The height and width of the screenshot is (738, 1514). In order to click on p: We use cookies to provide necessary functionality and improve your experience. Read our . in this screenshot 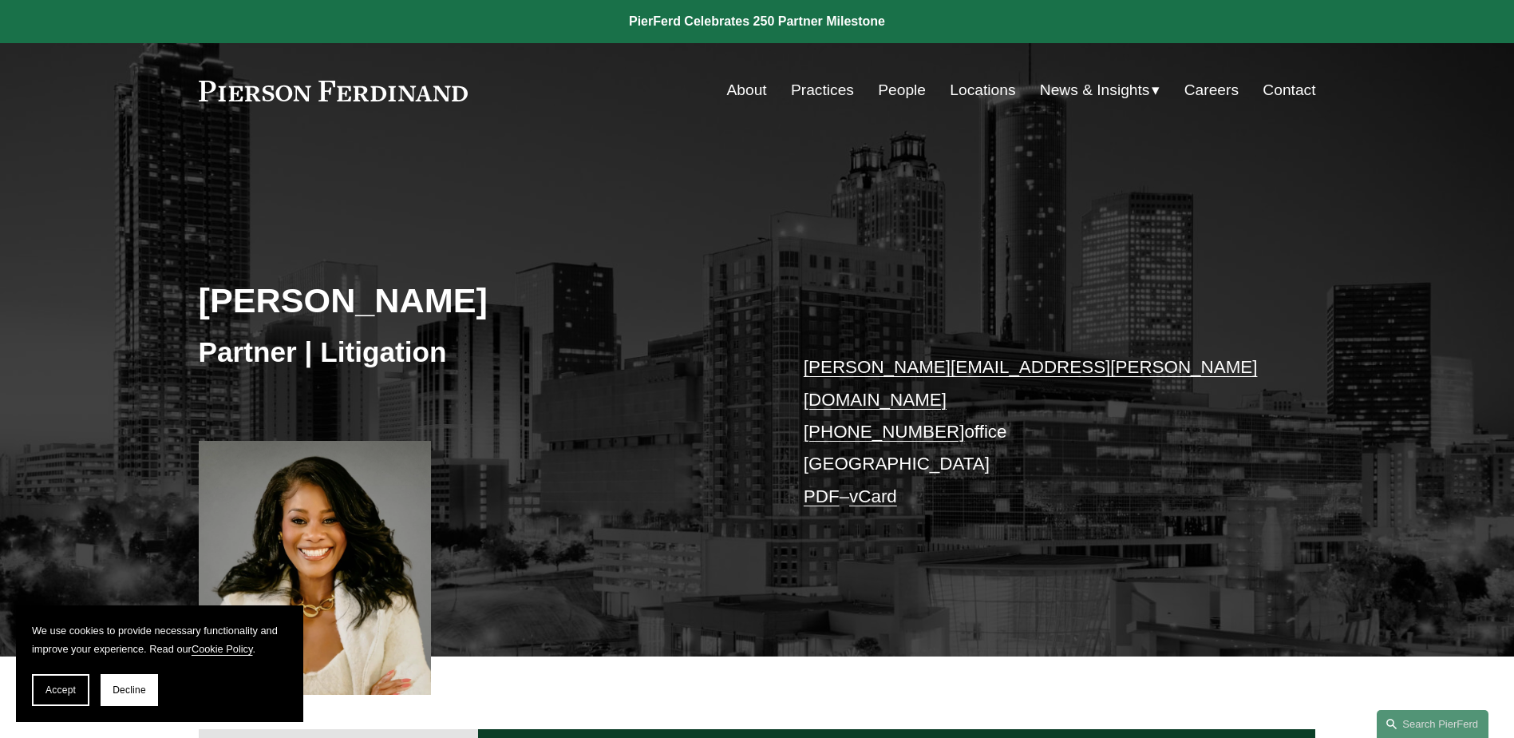, I will do `click(160, 639)`.